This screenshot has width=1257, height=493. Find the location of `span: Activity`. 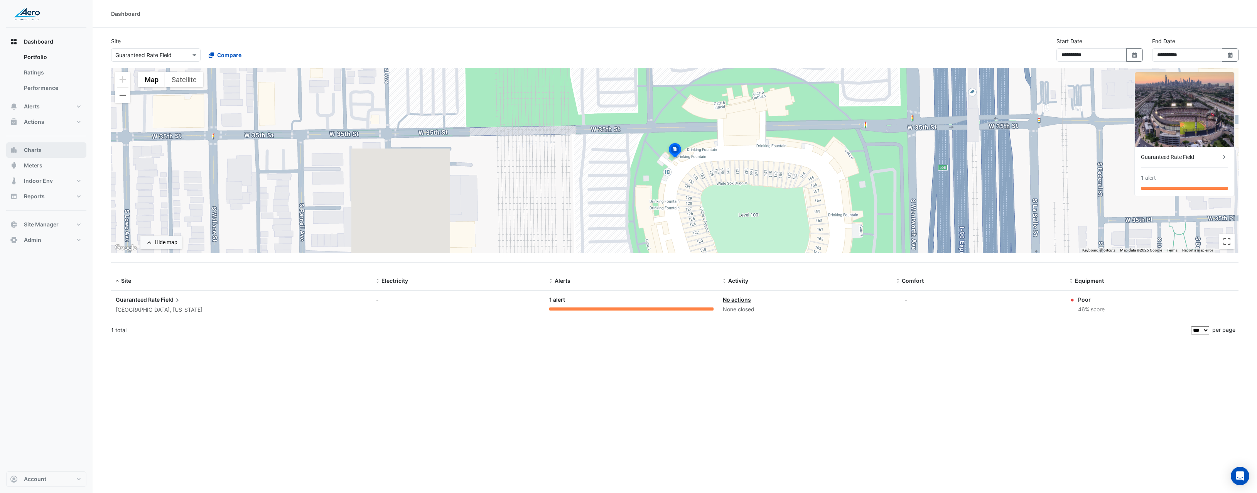

span: Activity is located at coordinates (738, 280).